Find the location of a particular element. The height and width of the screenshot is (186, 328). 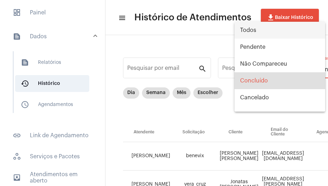

span: Cancelado is located at coordinates (280, 98).